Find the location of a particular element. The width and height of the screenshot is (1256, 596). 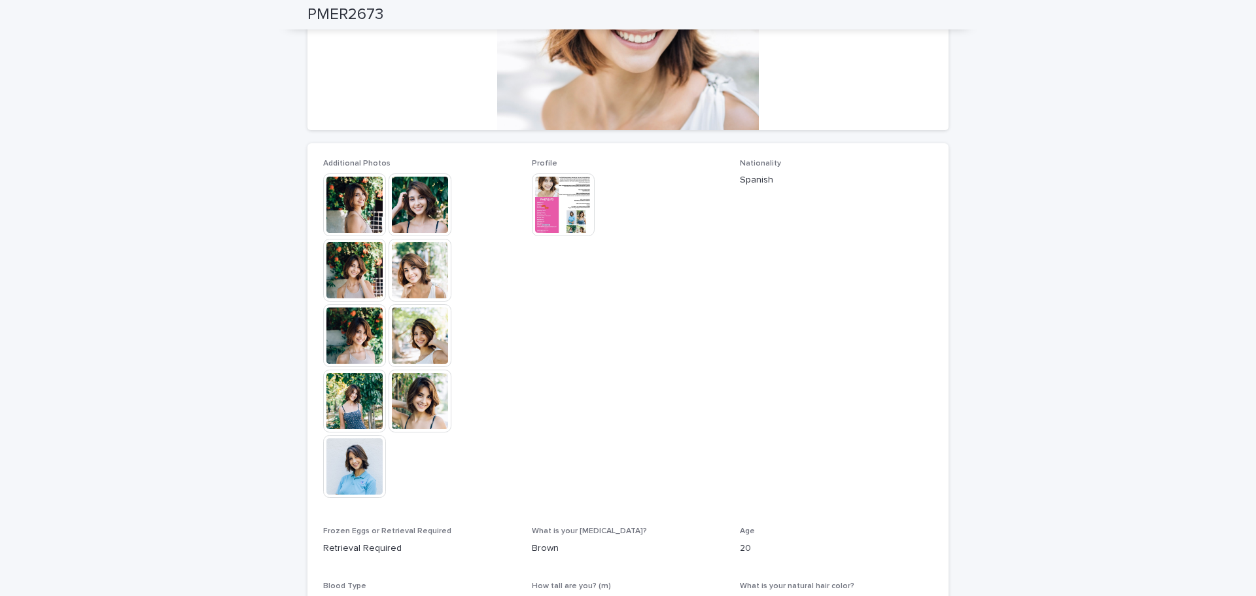

p: 20 is located at coordinates (836, 548).